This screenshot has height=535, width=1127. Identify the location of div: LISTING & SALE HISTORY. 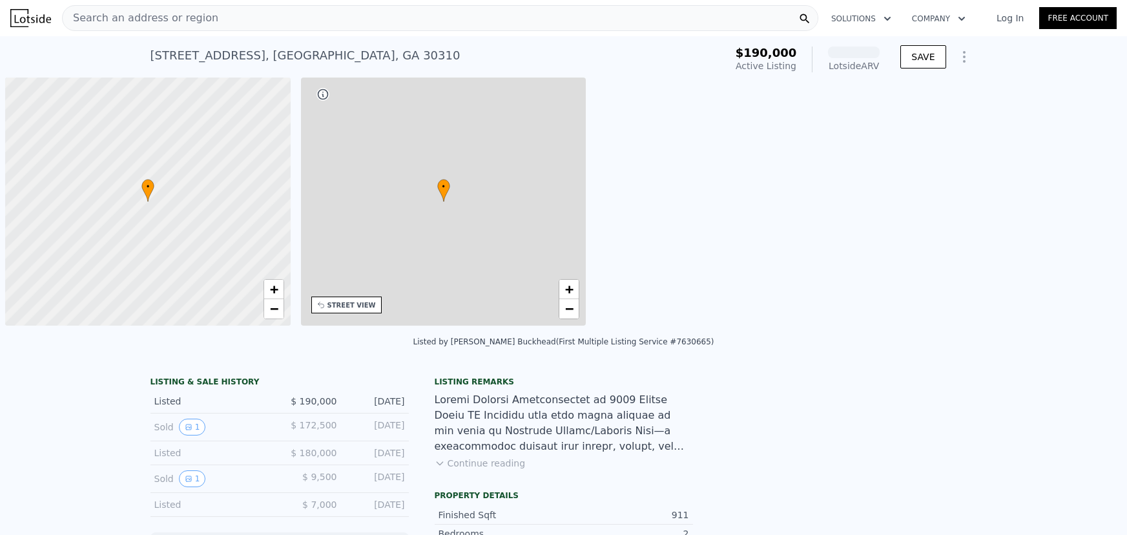
(280, 383).